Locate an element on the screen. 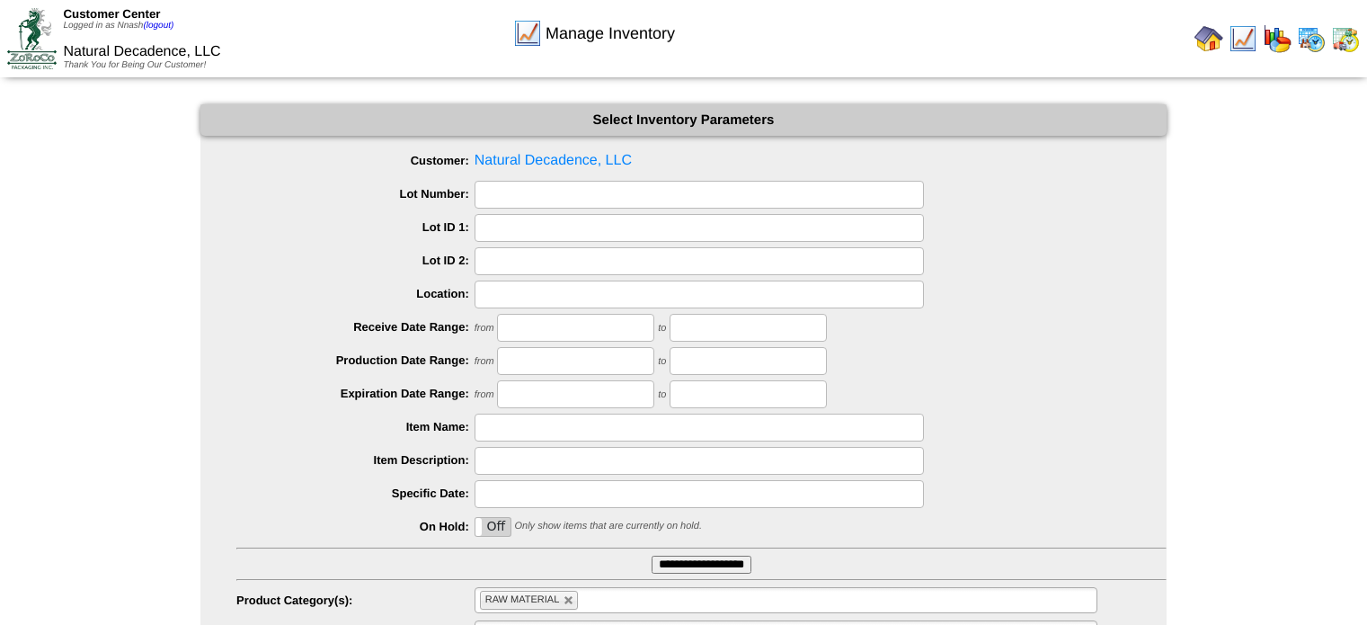 The width and height of the screenshot is (1367, 625). span: RAW MATERIAL is located at coordinates (522, 599).